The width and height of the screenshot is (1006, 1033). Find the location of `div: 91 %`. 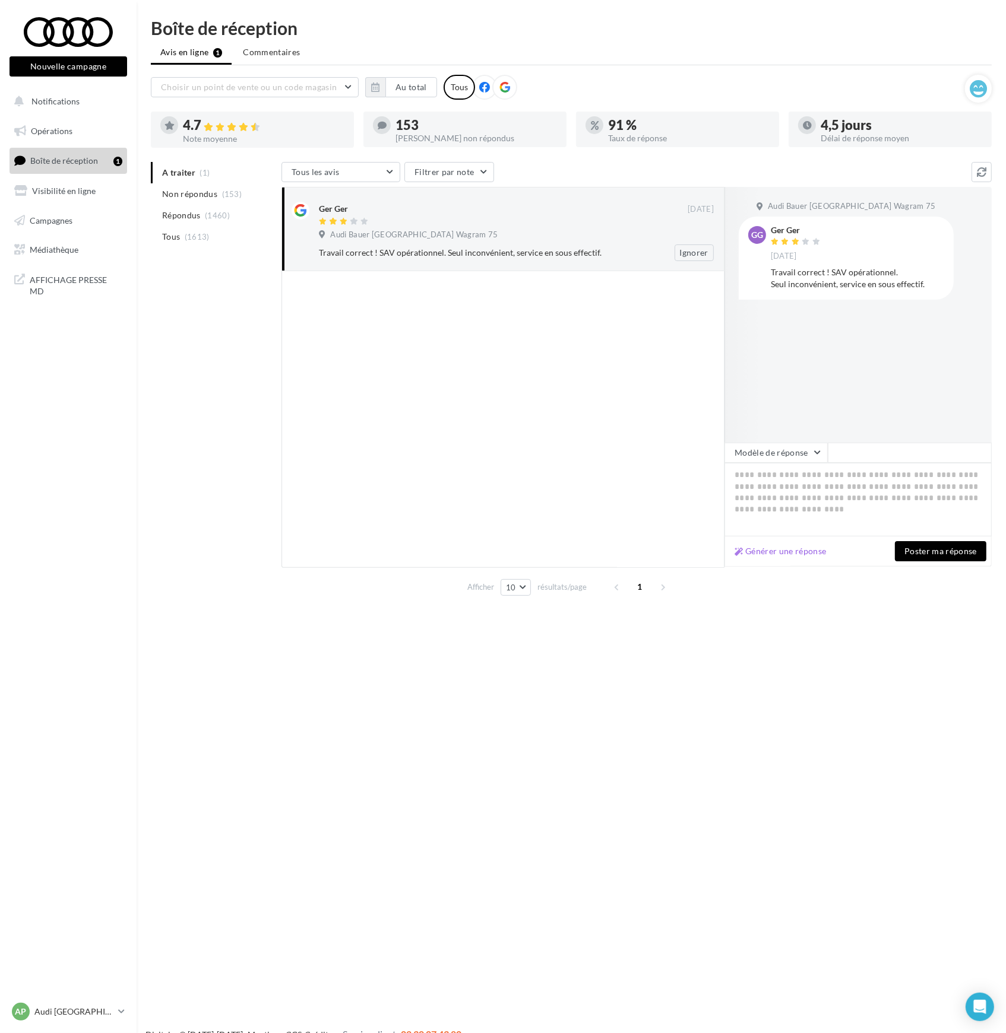

div: 91 % is located at coordinates (689, 125).